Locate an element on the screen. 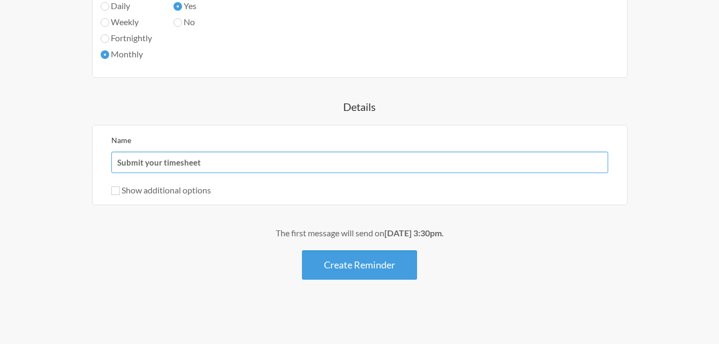 This screenshot has height=344, width=719. label: Show additional options is located at coordinates (161, 190).